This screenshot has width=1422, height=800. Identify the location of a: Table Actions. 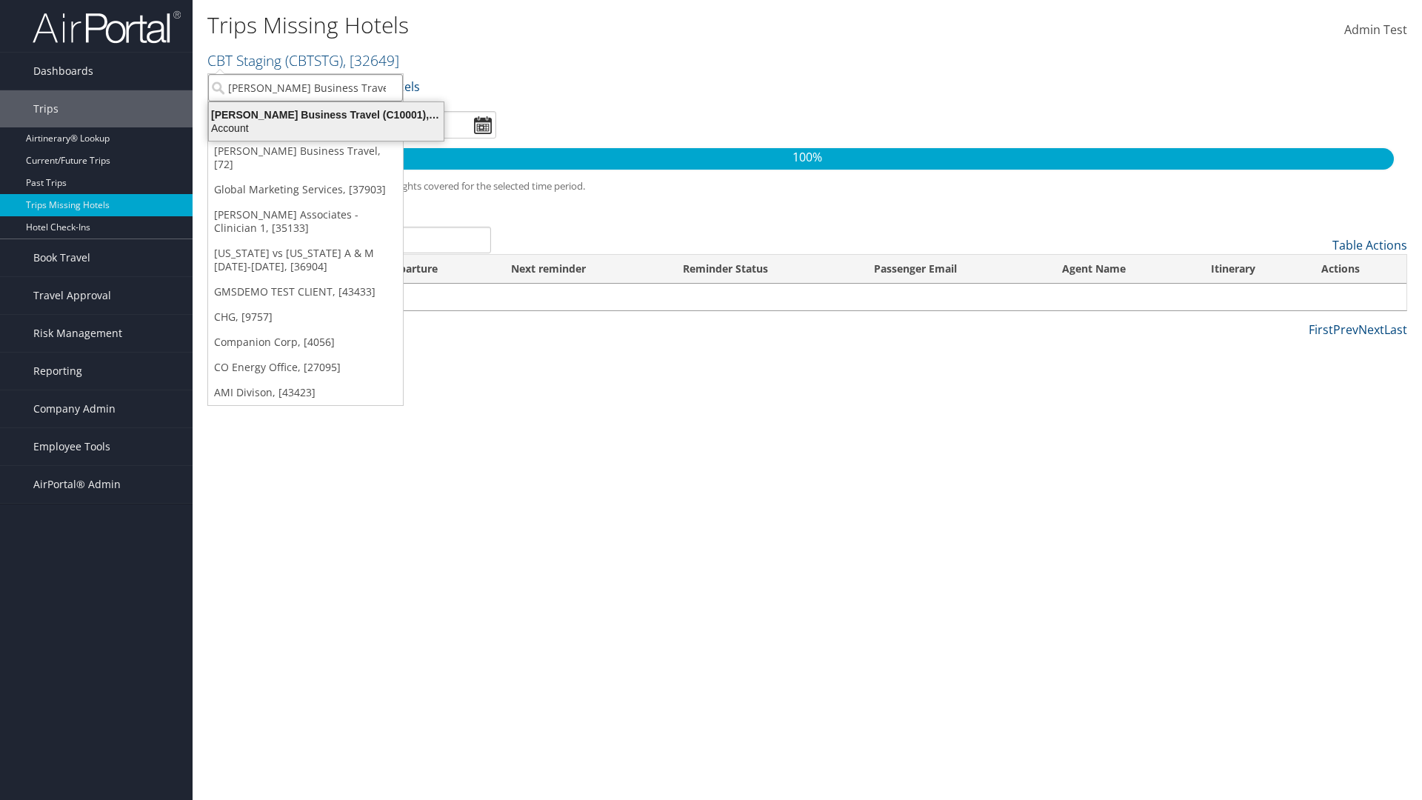
(1369, 245).